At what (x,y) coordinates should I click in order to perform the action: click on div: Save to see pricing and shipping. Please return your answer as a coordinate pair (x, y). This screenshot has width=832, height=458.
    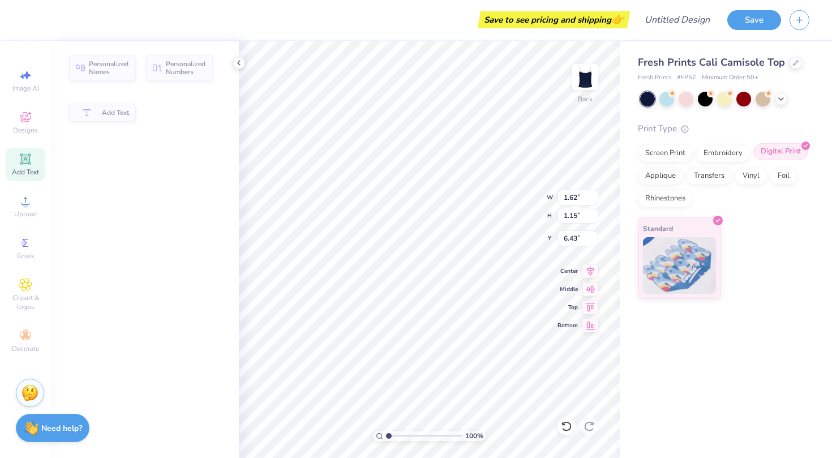
    Looking at the image, I should click on (554, 20).